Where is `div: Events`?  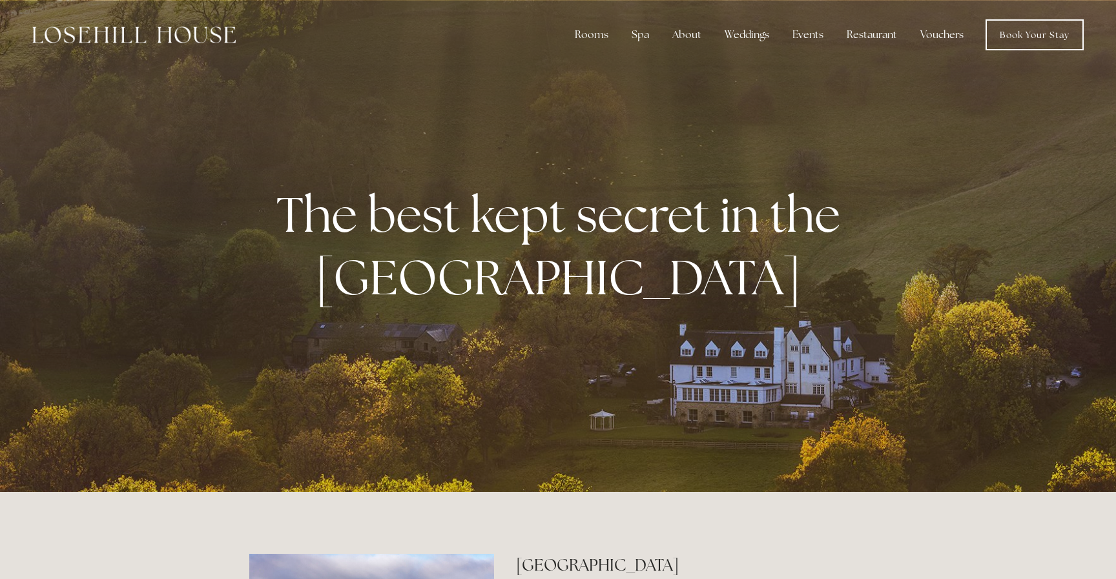
div: Events is located at coordinates (808, 35).